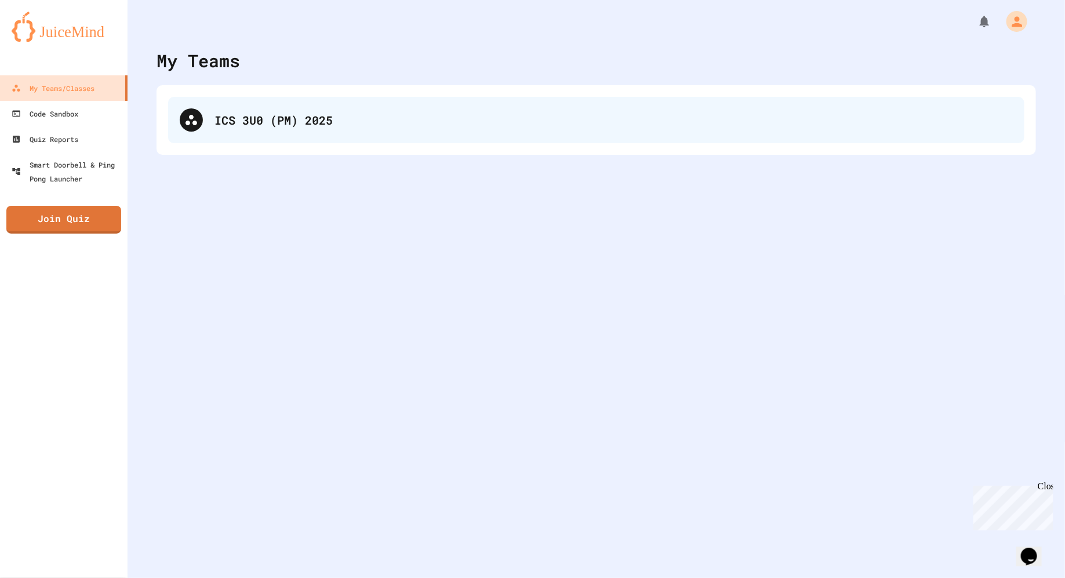  Describe the element at coordinates (198, 60) in the screenshot. I see `div: My Teams` at that location.